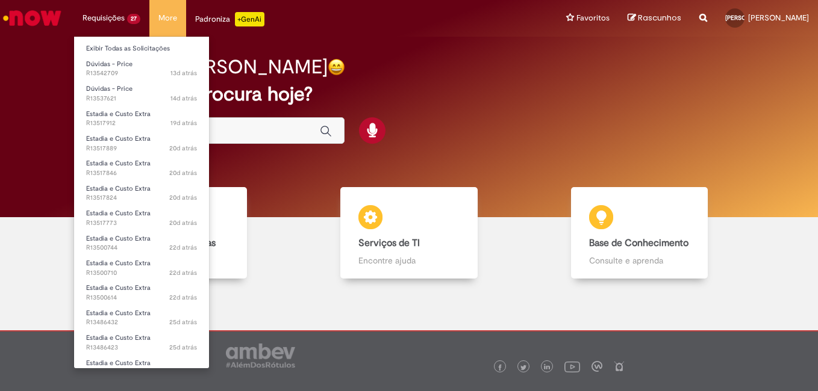 This screenshot has height=391, width=818. Describe the element at coordinates (141, 49) in the screenshot. I see `a: Exibir Todas as Solicitações` at that location.